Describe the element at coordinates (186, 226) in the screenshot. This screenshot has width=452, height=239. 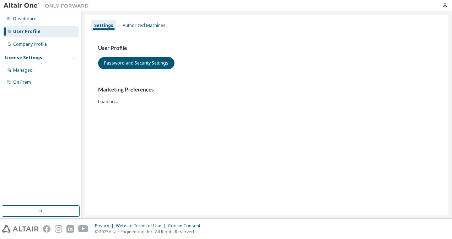
I see `div: Cookie Consent` at that location.